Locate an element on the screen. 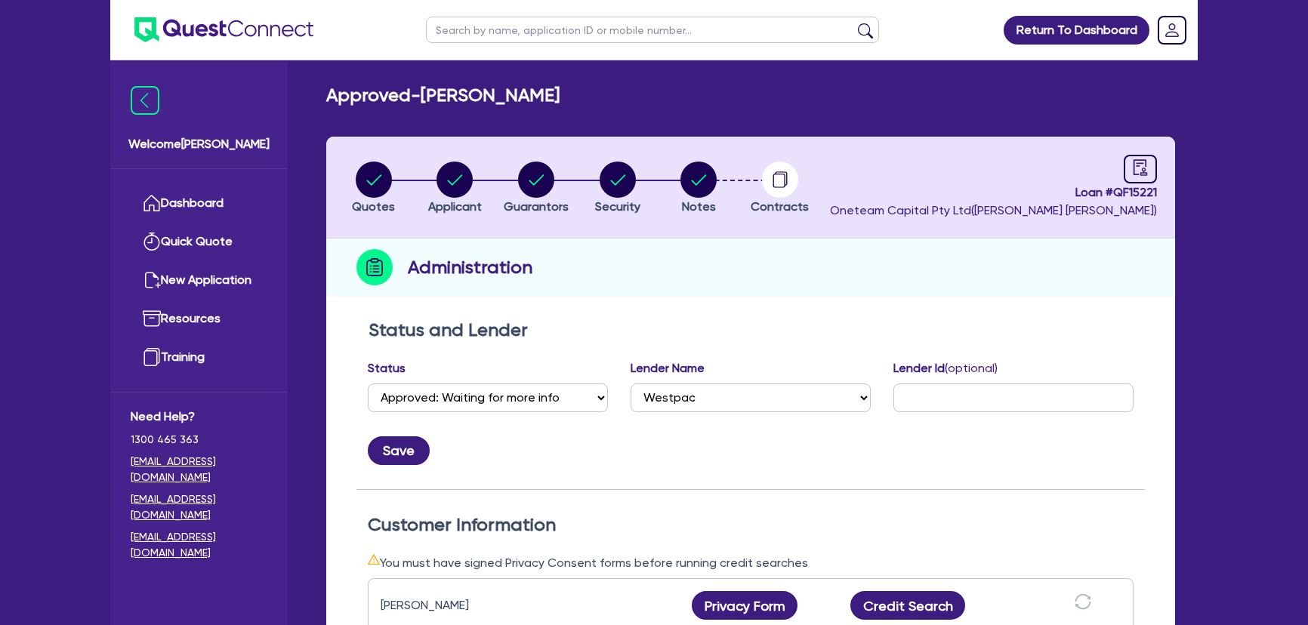 The image size is (1308, 625). button: Quotes is located at coordinates (373, 189).